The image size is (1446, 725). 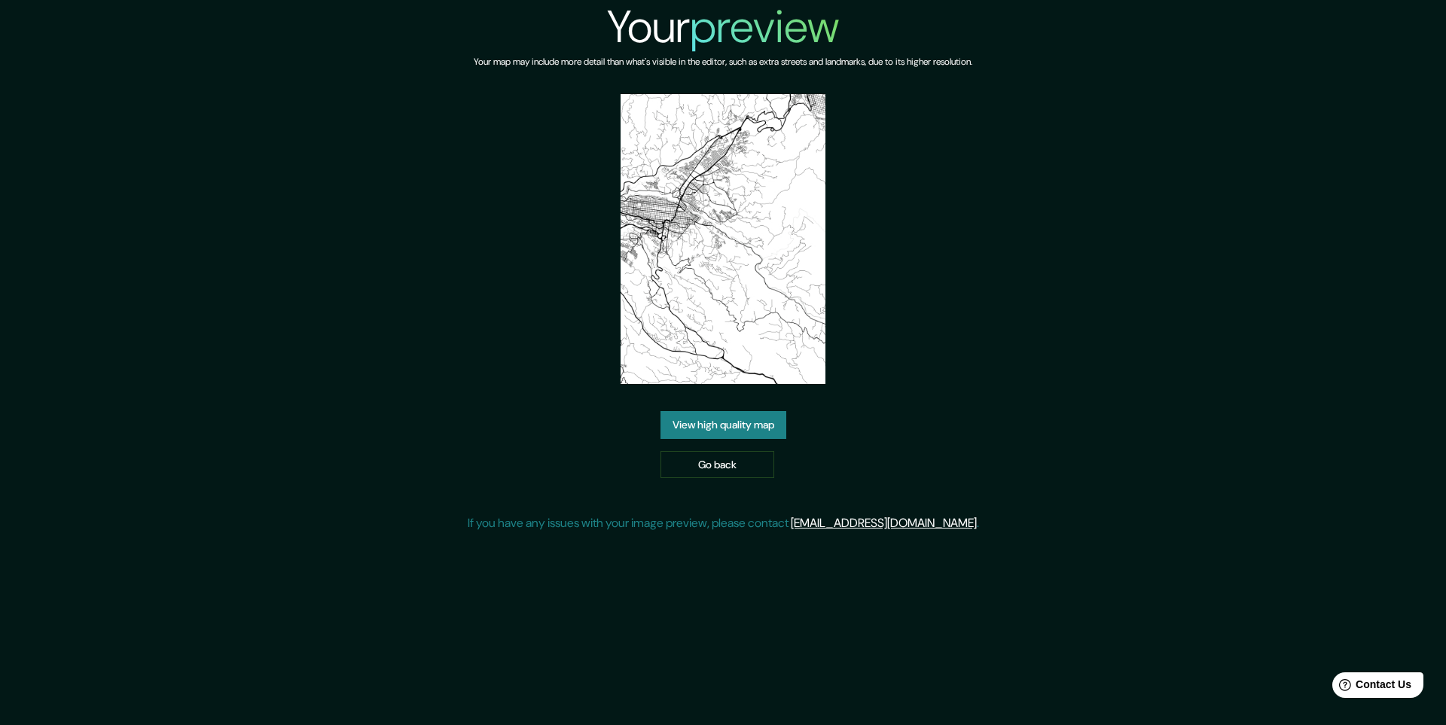 What do you see at coordinates (717, 465) in the screenshot?
I see `a: Go back` at bounding box center [717, 465].